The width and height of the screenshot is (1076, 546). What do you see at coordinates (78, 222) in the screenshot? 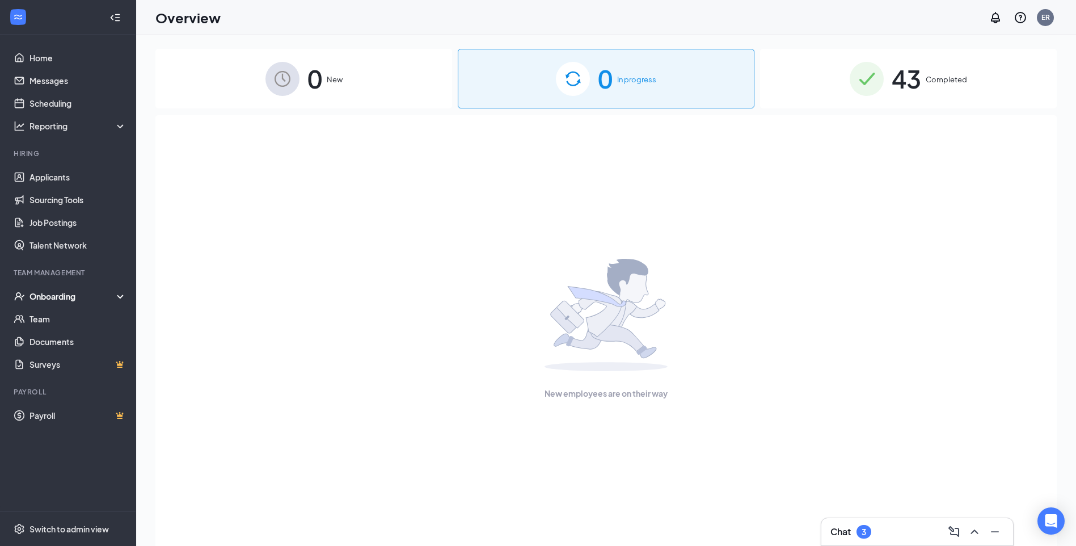
I see `a: Job Postings` at bounding box center [78, 222].